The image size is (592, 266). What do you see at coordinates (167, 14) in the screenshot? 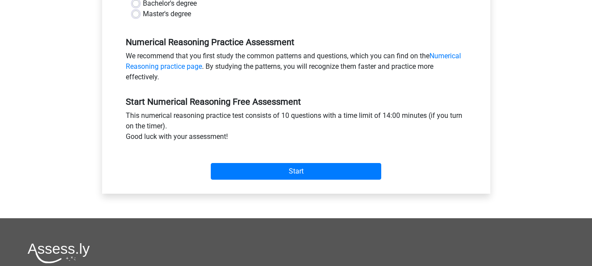
I see `label: Master's degree` at bounding box center [167, 14].